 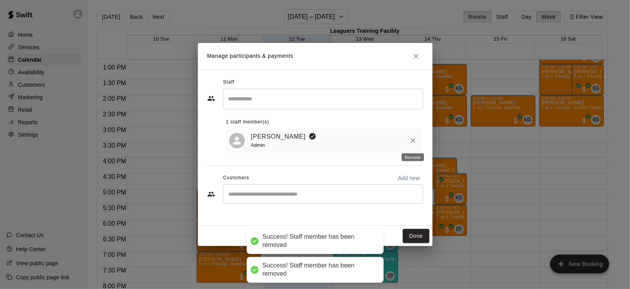 I want to click on div: Start typing to search customers..., so click(x=323, y=194).